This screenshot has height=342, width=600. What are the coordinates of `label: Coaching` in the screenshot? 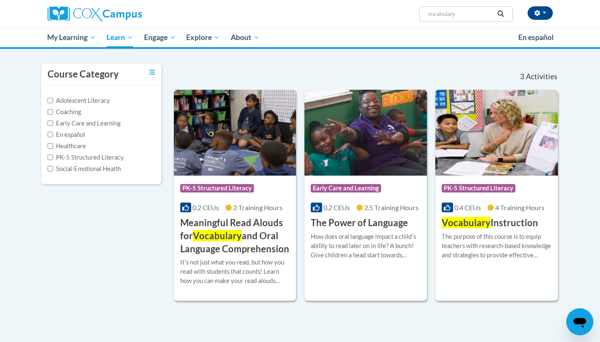 It's located at (64, 112).